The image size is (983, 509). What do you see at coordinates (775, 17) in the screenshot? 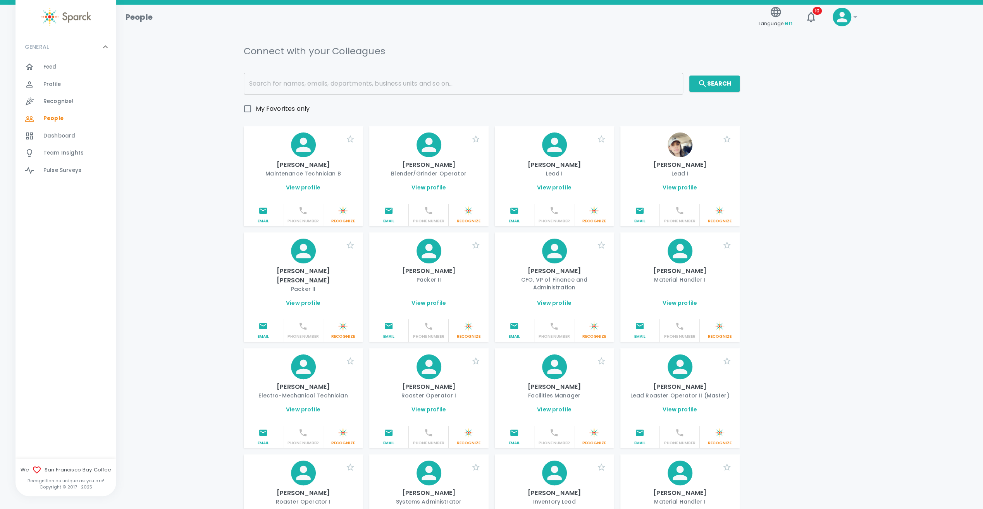
I see `button: Language:en` at bounding box center [775, 17].